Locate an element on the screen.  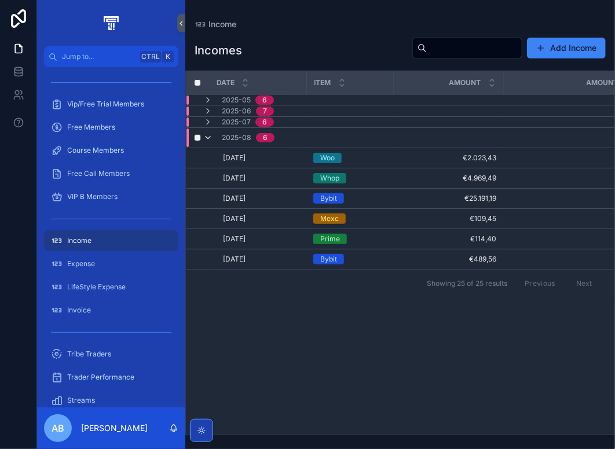
a: Whop is located at coordinates (350, 178).